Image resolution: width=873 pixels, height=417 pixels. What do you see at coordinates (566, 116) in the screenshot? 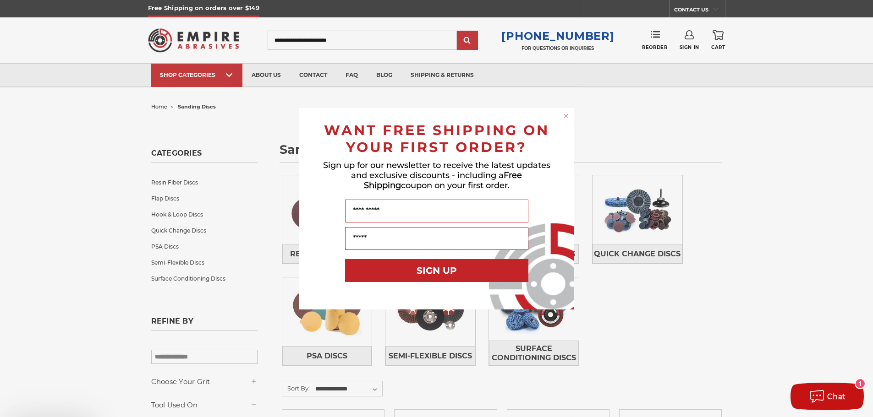
I see `button: Close dialog` at bounding box center [566, 116].